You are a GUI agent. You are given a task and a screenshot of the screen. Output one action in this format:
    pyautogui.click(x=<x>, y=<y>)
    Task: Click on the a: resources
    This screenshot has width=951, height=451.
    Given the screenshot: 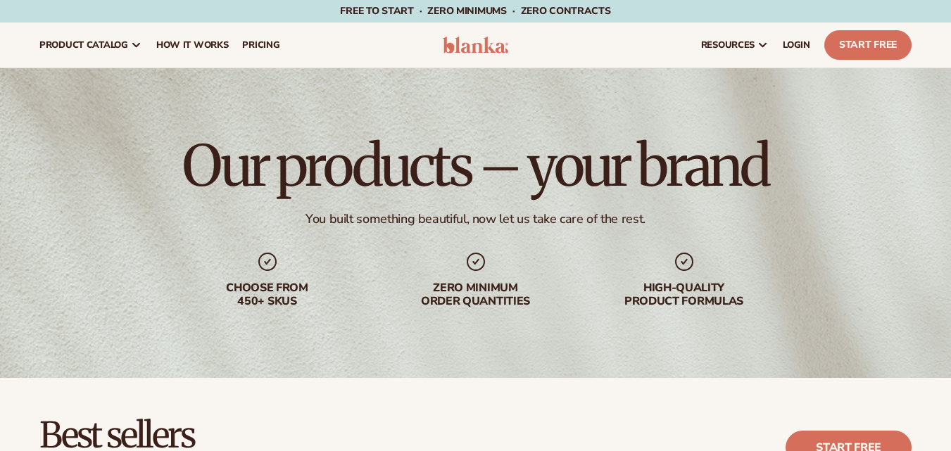 What is the action you would take?
    pyautogui.click(x=735, y=45)
    